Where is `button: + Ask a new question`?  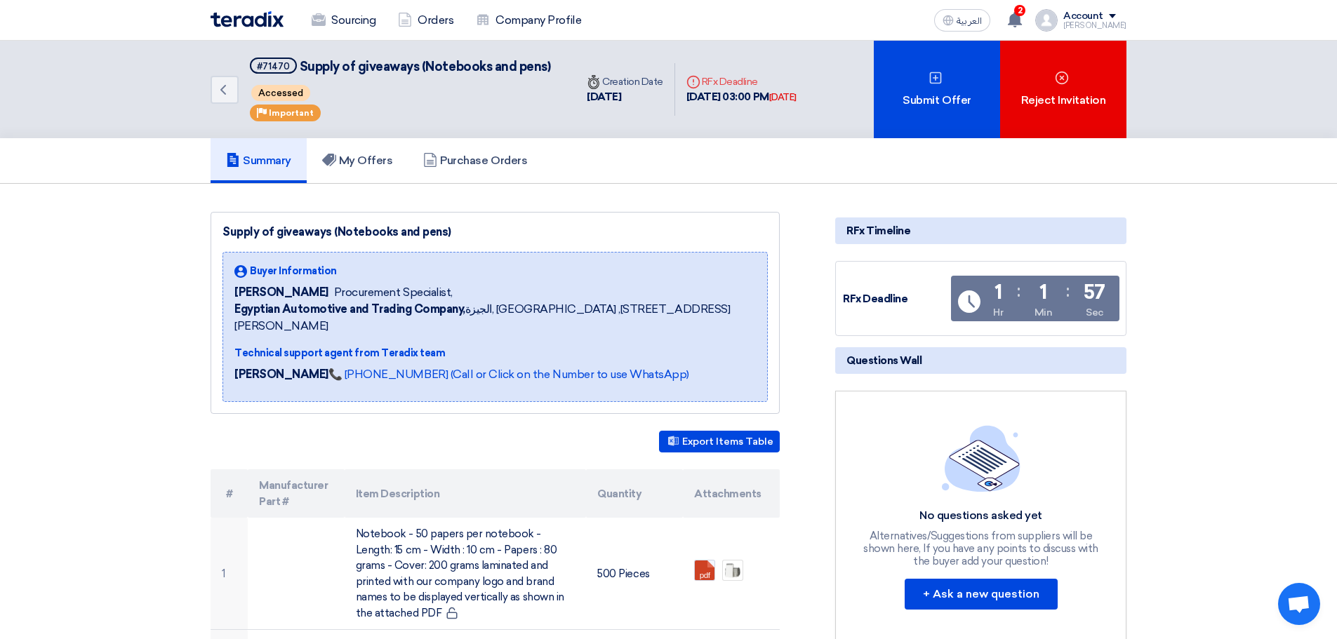 button: + Ask a new question is located at coordinates (981, 594).